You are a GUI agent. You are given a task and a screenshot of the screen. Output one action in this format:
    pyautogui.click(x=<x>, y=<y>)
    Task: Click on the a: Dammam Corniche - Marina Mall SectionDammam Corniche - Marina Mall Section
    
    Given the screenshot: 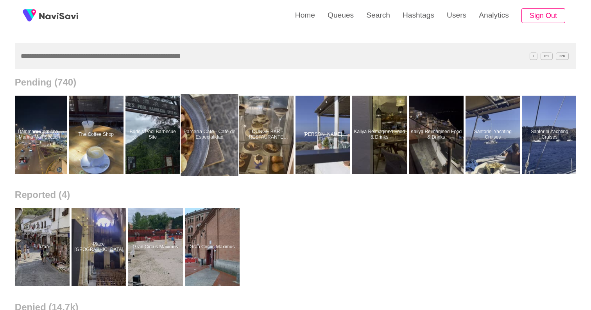 What is the action you would take?
    pyautogui.click(x=40, y=135)
    